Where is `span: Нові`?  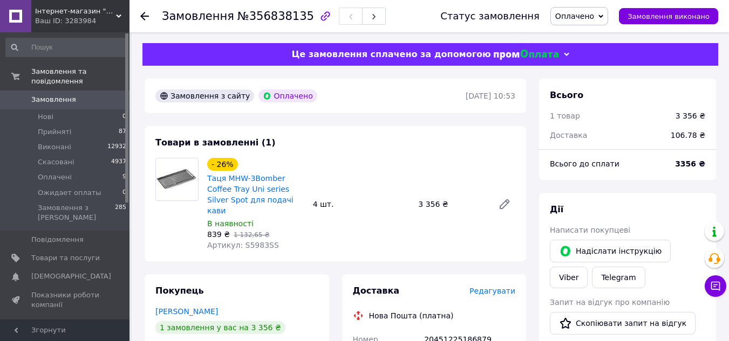
span: Нові is located at coordinates (45, 117).